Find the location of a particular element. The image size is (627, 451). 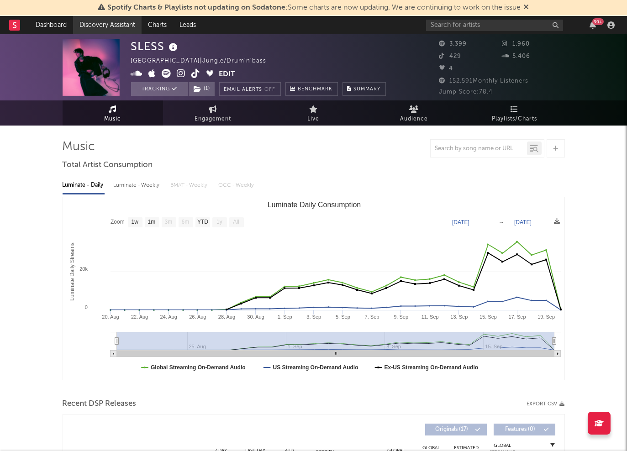

span: 152.591 Monthly Listeners is located at coordinates (484, 81).